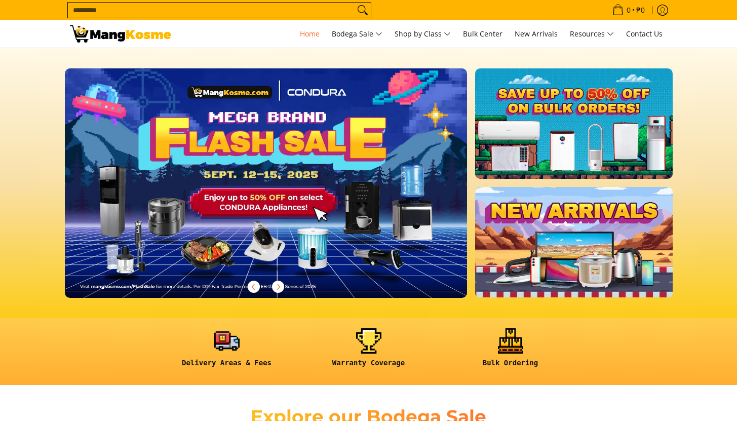 The height and width of the screenshot is (421, 737). What do you see at coordinates (369, 352) in the screenshot?
I see `a: <h6><strong>Warranty Coverage</strong></h6>` at bounding box center [369, 352].